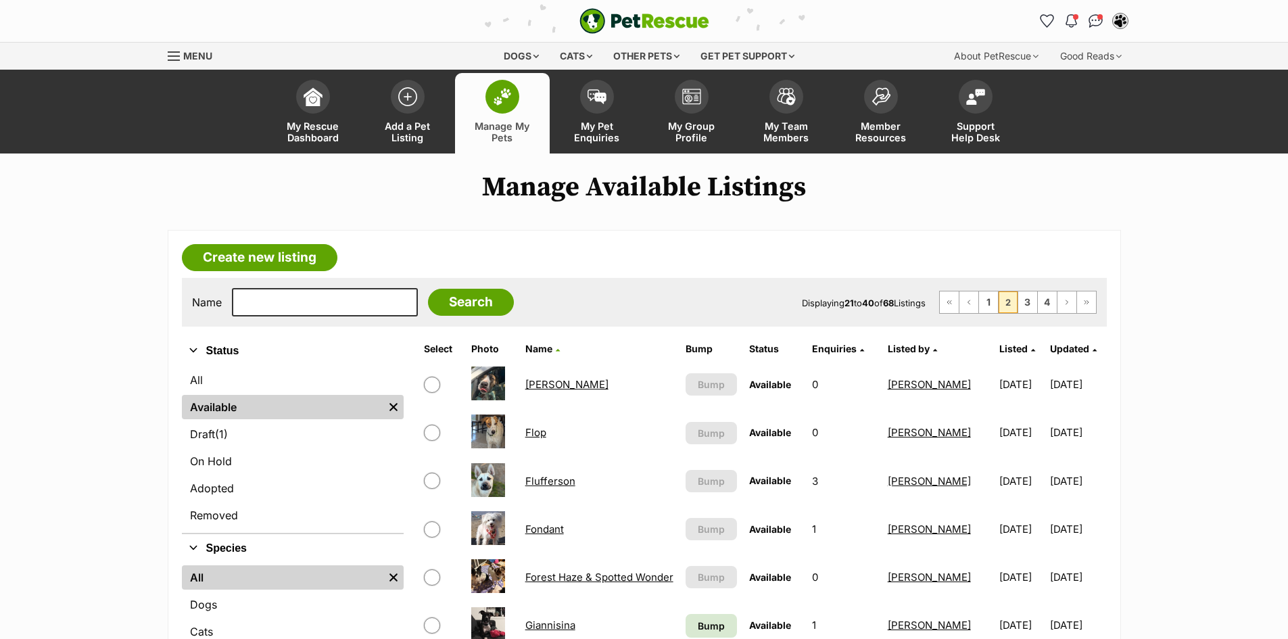  What do you see at coordinates (597, 113) in the screenshot?
I see `a: My Pet Enquiries` at bounding box center [597, 113].